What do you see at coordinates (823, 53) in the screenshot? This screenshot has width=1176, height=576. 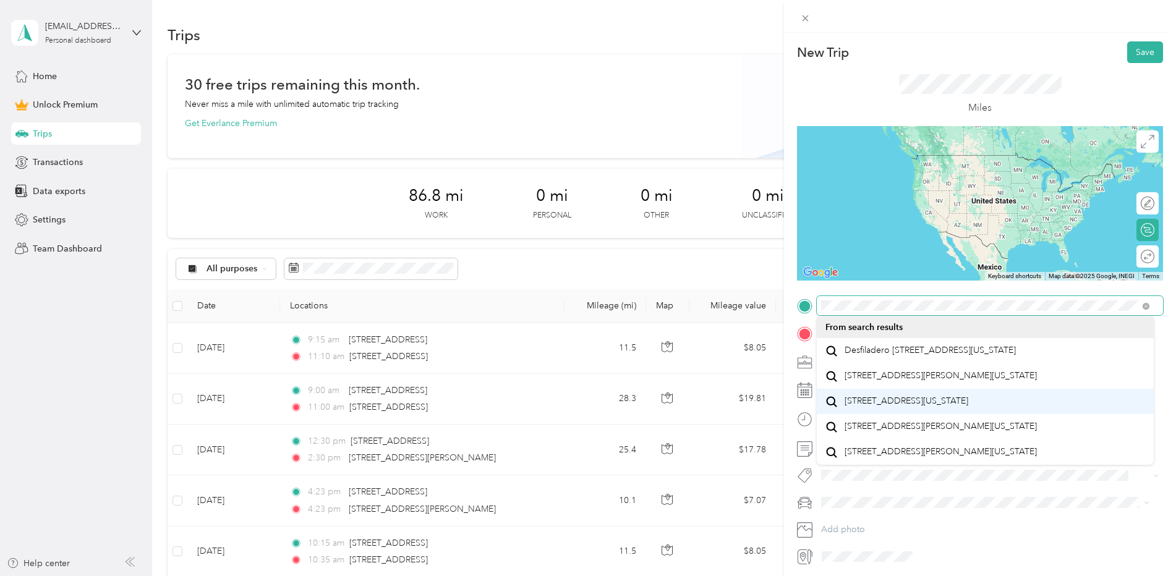 I see `p: New Trip` at bounding box center [823, 53].